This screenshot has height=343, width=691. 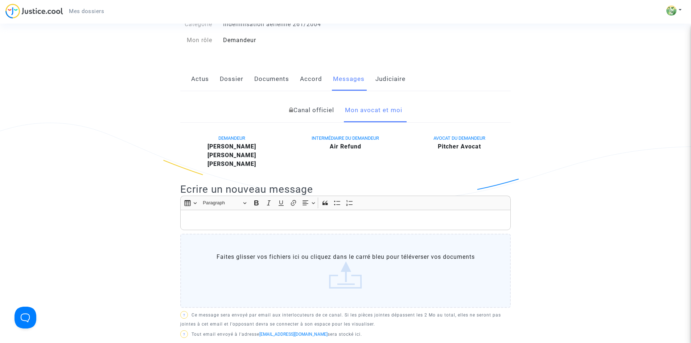 What do you see at coordinates (345, 189) in the screenshot?
I see `h2: Ecrire un nouveau message` at bounding box center [345, 189].